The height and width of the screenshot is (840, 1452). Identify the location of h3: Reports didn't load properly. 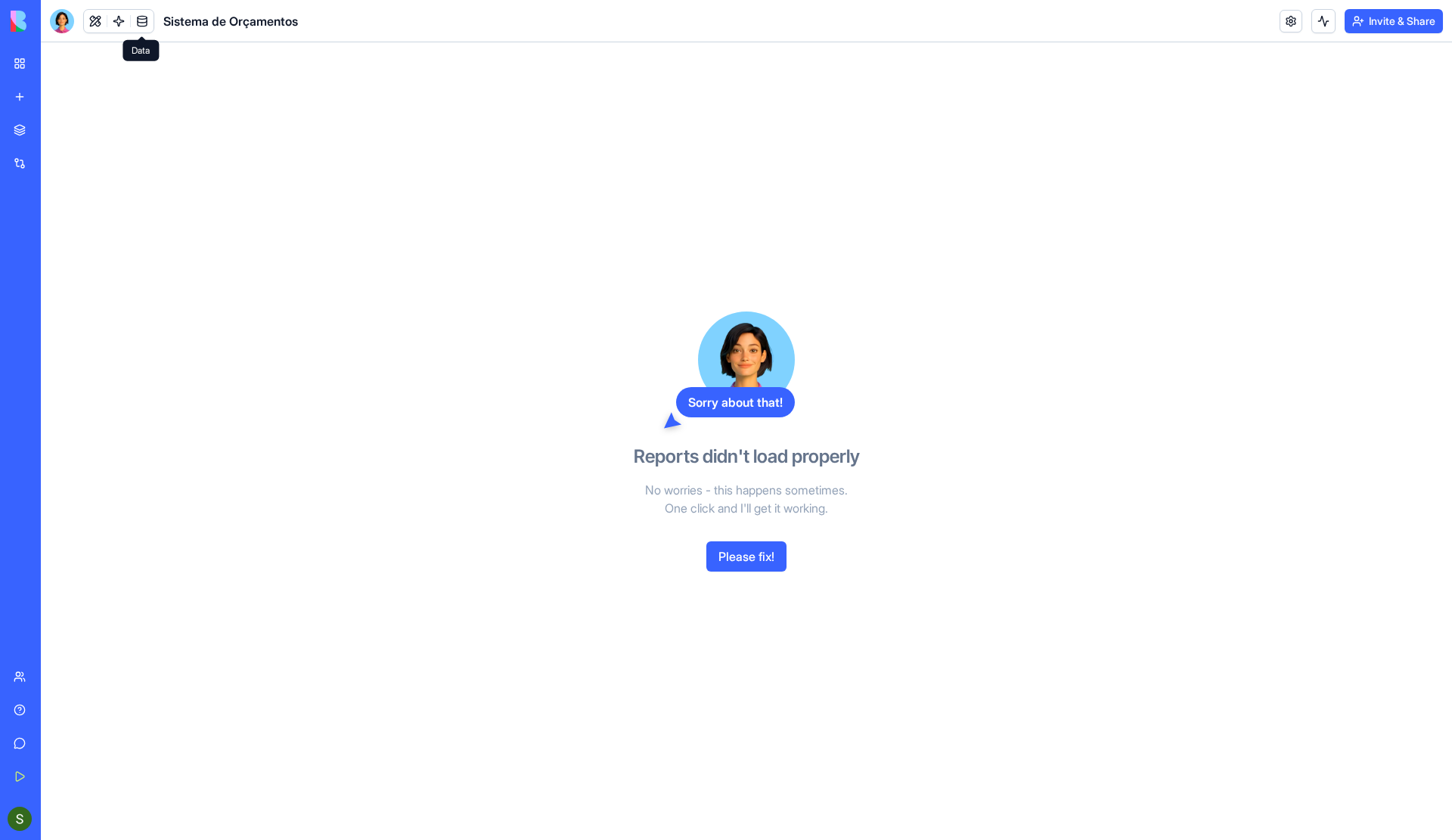
(746, 457).